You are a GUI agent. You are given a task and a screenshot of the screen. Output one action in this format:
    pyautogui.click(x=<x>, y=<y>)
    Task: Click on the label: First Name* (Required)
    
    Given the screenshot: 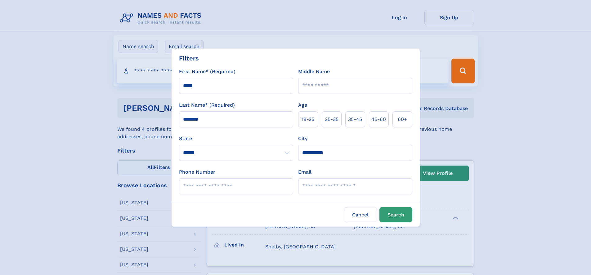 What is the action you would take?
    pyautogui.click(x=207, y=72)
    